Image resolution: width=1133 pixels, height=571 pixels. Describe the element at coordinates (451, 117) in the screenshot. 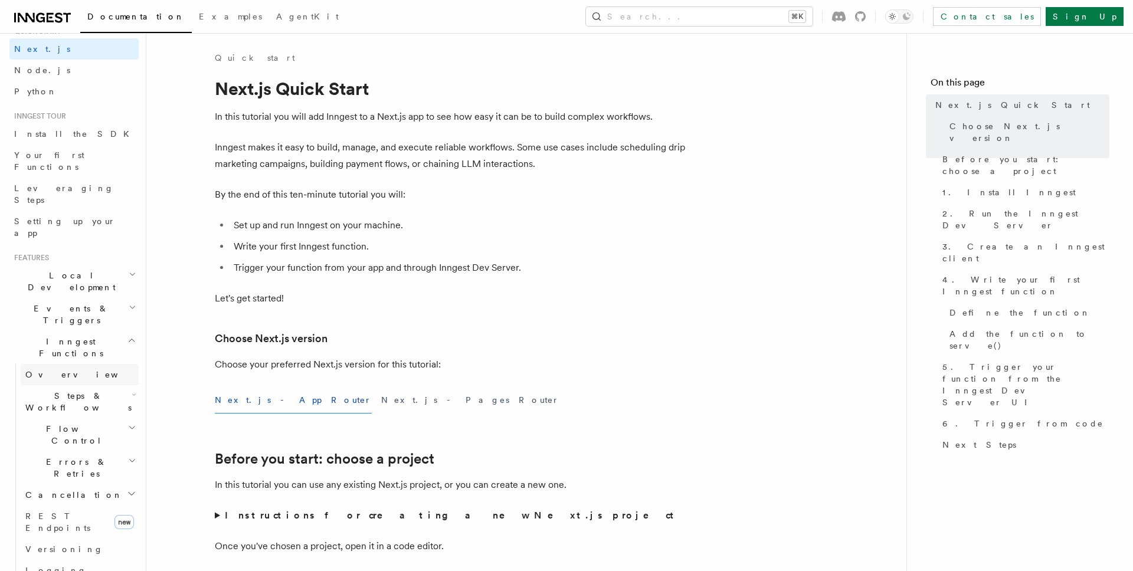

I see `p: In this tutorial you will add Inngest to a Next.js app to see how easy it can be to build complex...` at that location.